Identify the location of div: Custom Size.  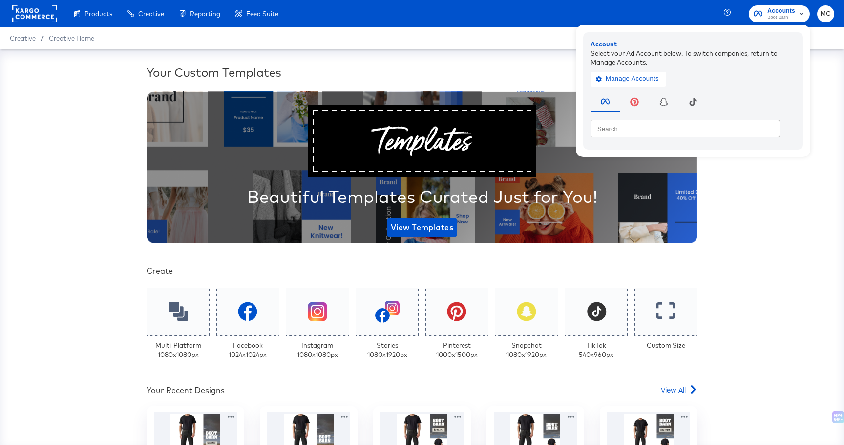
(666, 345).